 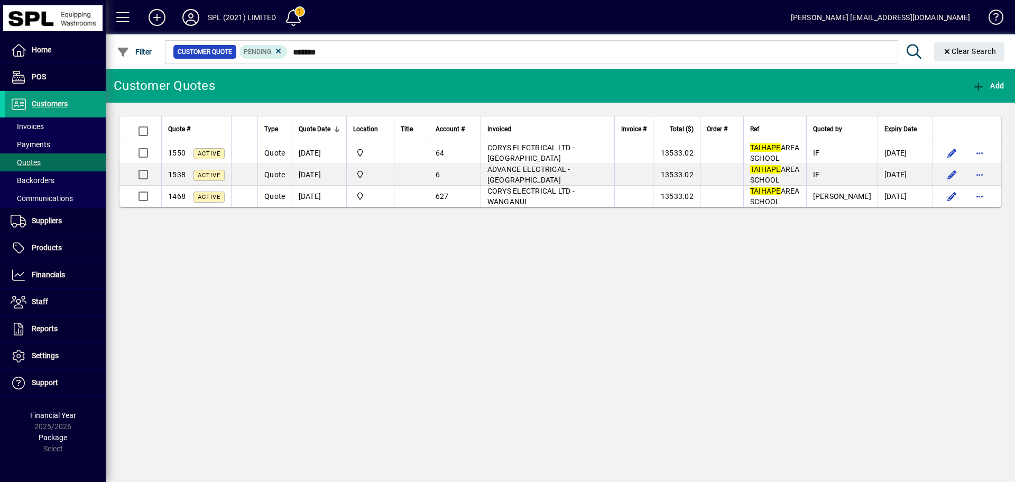 What do you see at coordinates (991, 19) in the screenshot?
I see `a: Knowledge Base` at bounding box center [991, 19].